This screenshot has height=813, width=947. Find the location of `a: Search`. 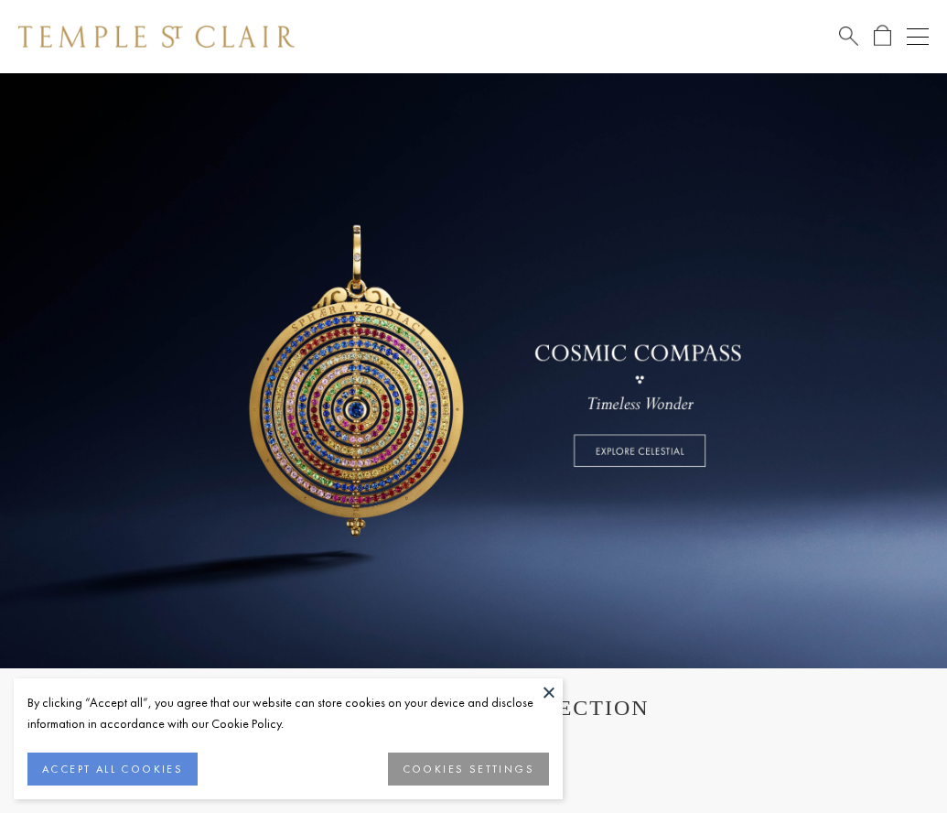

a: Search is located at coordinates (848, 36).